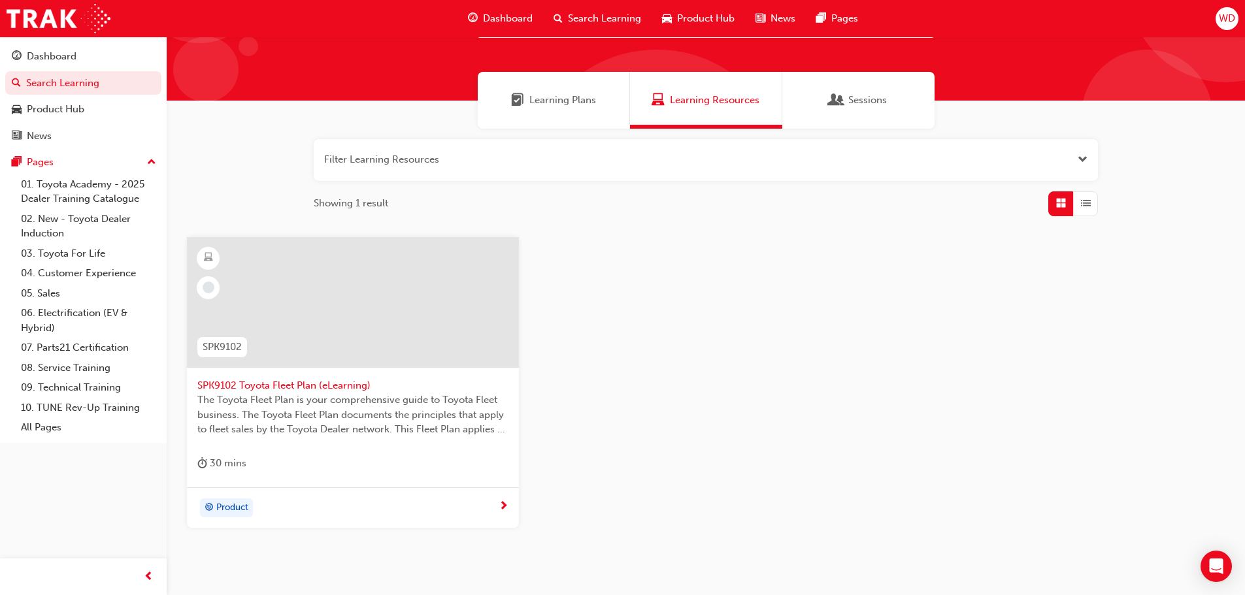 The width and height of the screenshot is (1245, 595). Describe the element at coordinates (232, 508) in the screenshot. I see `span: Product` at that location.